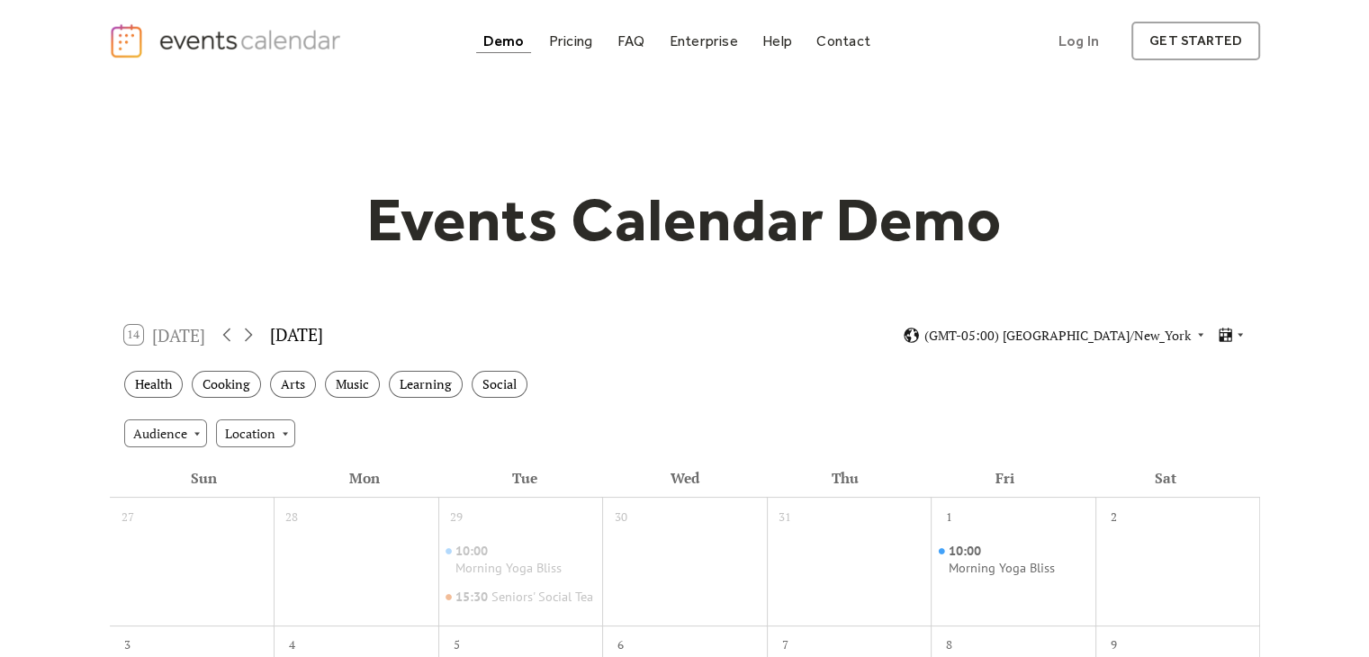  I want to click on div: Enterprise, so click(703, 40).